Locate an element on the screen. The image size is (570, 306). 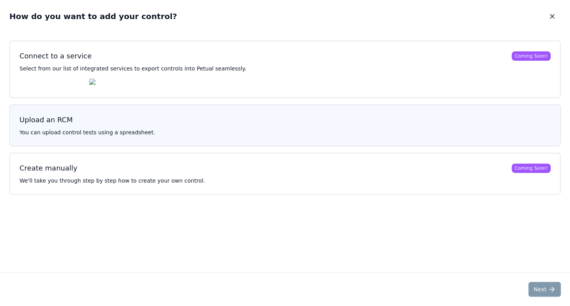
p: Select from our list of integrated services to export controls into Petual seamlessly. is located at coordinates (285, 69).